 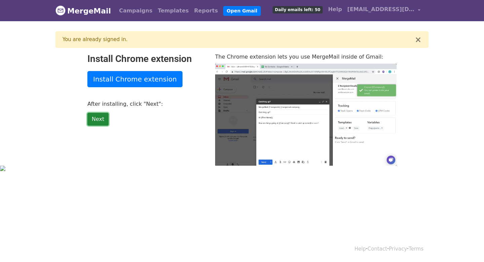 I want to click on a: Privacy, so click(x=398, y=249).